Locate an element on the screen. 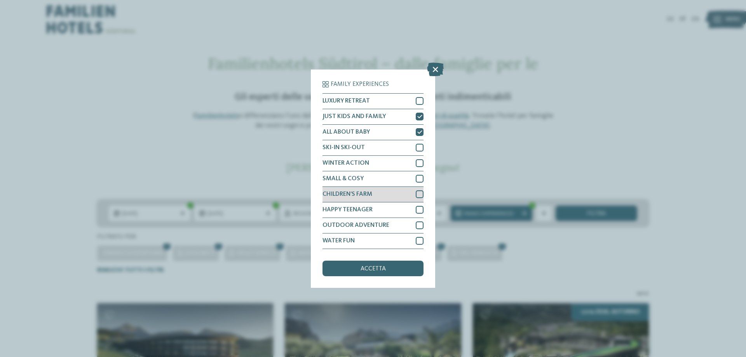 The height and width of the screenshot is (357, 746). span: WINTER ACTION is located at coordinates (346, 163).